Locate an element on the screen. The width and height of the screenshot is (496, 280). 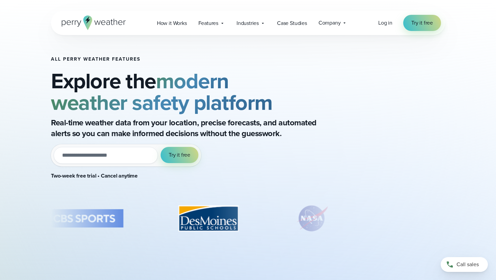
span: Company is located at coordinates (329, 23).